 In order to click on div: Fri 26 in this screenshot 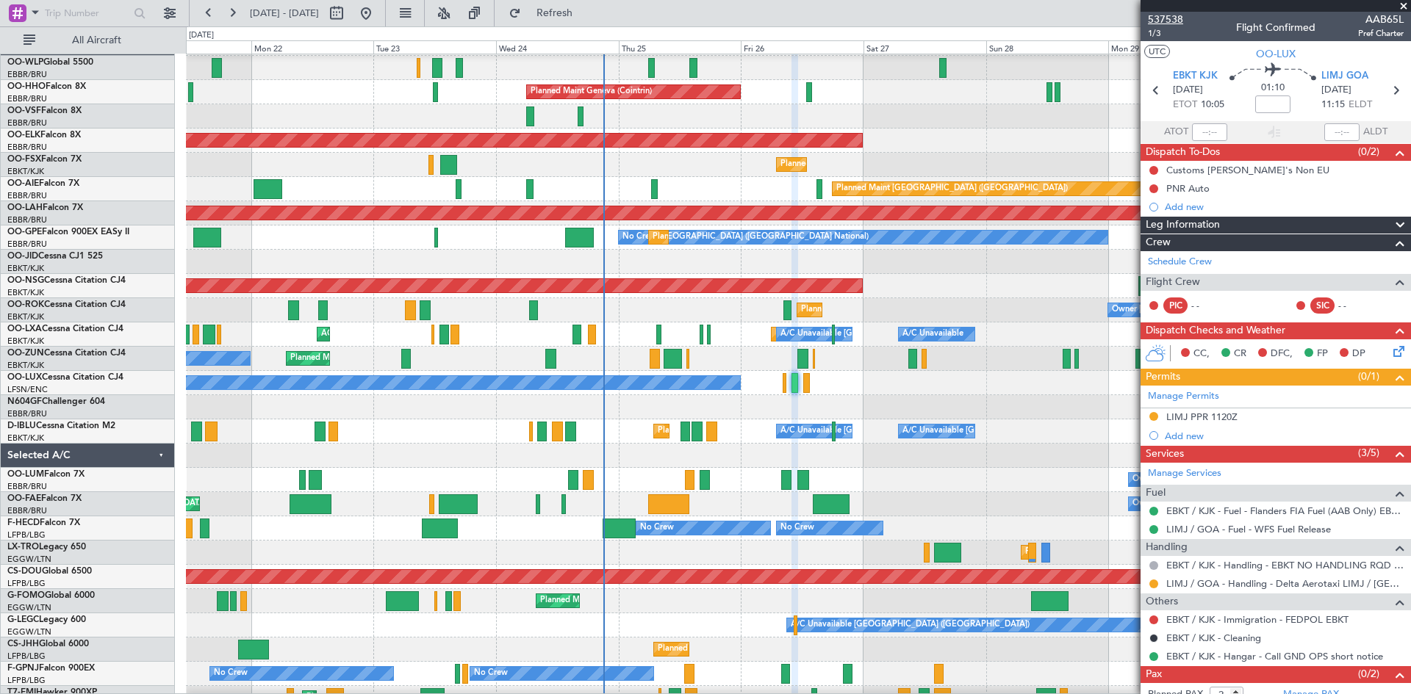, I will do `click(802, 47)`.